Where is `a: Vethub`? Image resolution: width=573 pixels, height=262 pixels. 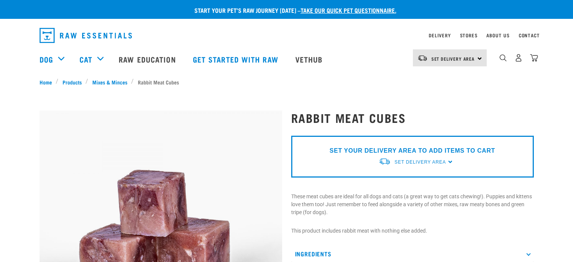 a: Vethub is located at coordinates (310, 59).